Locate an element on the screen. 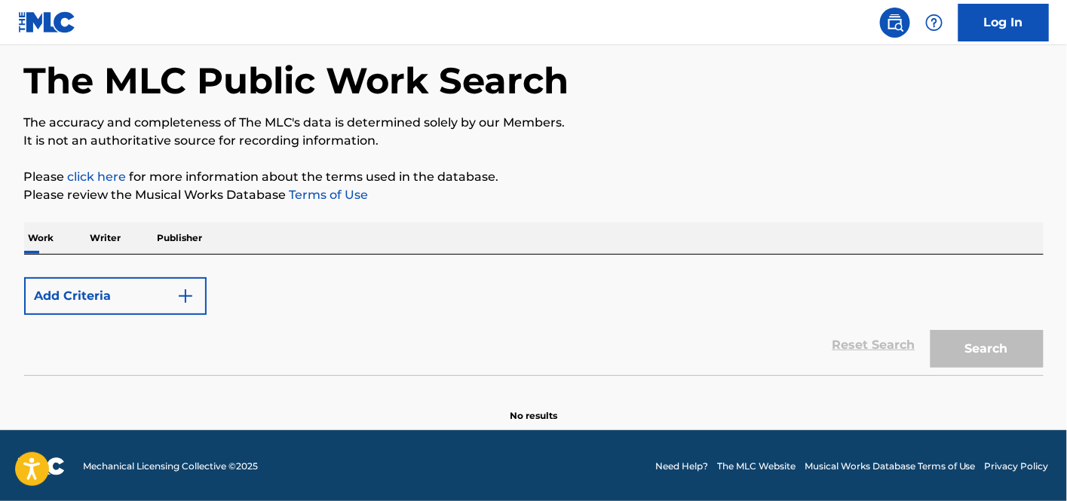  div: Help is located at coordinates (934, 23).